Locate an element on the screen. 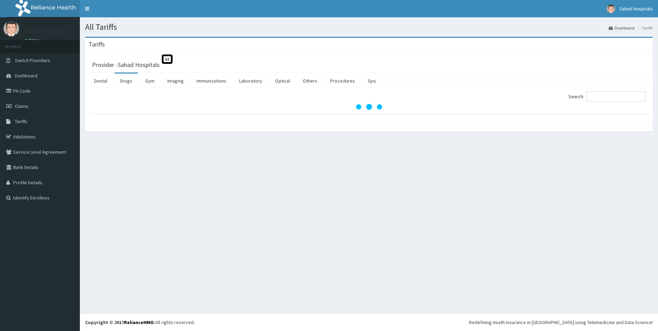 The height and width of the screenshot is (331, 658). a: Laboratory is located at coordinates (251, 81).